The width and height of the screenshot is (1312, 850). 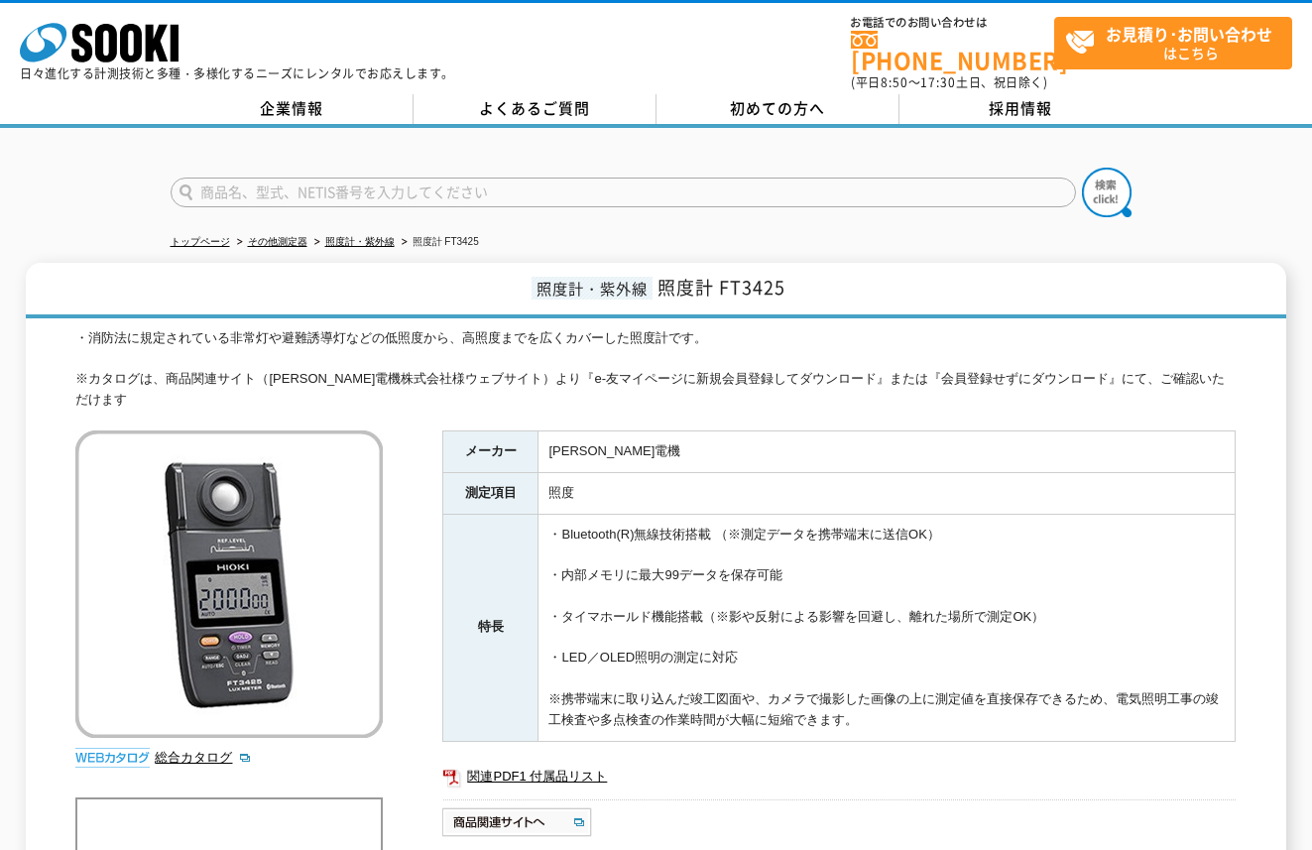 What do you see at coordinates (938, 82) in the screenshot?
I see `span: 17:30` at bounding box center [938, 82].